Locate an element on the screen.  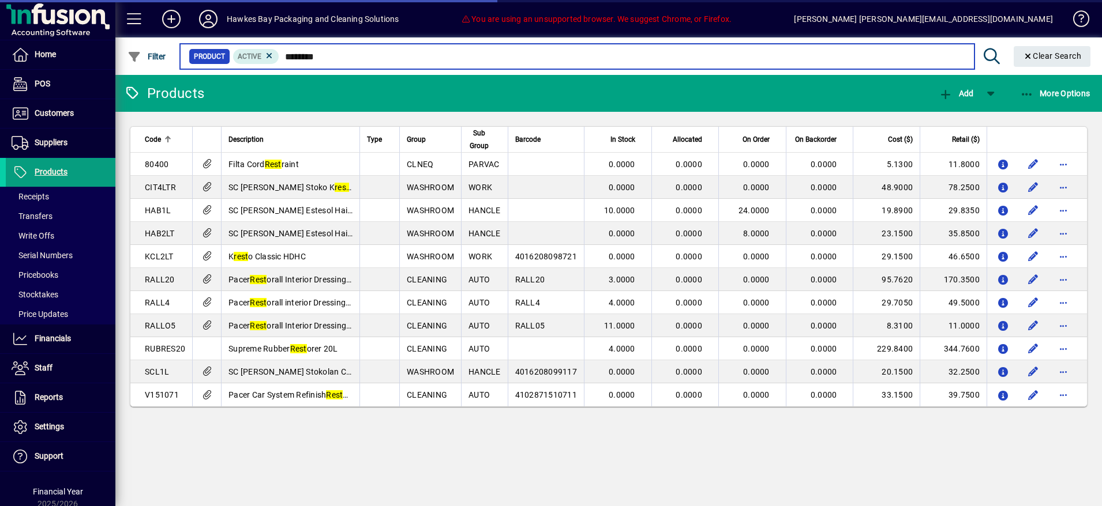
span: Sub Group is located at coordinates (479, 140).